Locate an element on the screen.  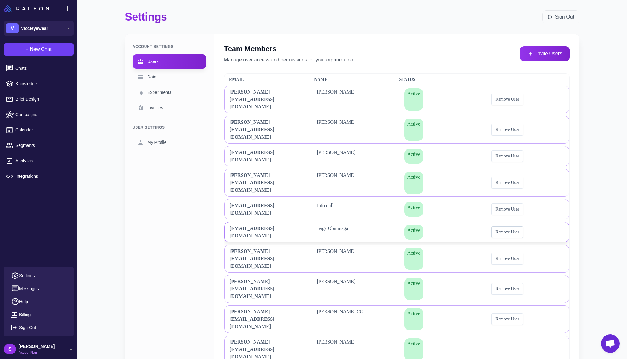
span: Info null is located at coordinates (325, 209).